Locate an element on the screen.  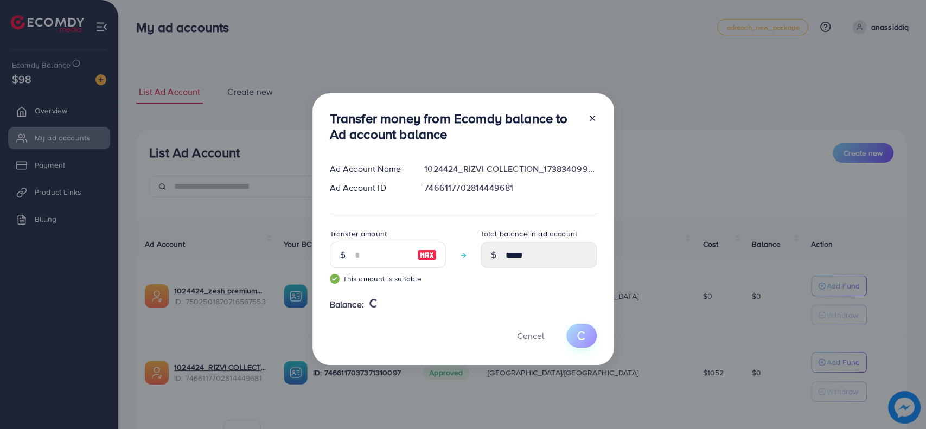
label: Total balance in ad account is located at coordinates (529, 234).